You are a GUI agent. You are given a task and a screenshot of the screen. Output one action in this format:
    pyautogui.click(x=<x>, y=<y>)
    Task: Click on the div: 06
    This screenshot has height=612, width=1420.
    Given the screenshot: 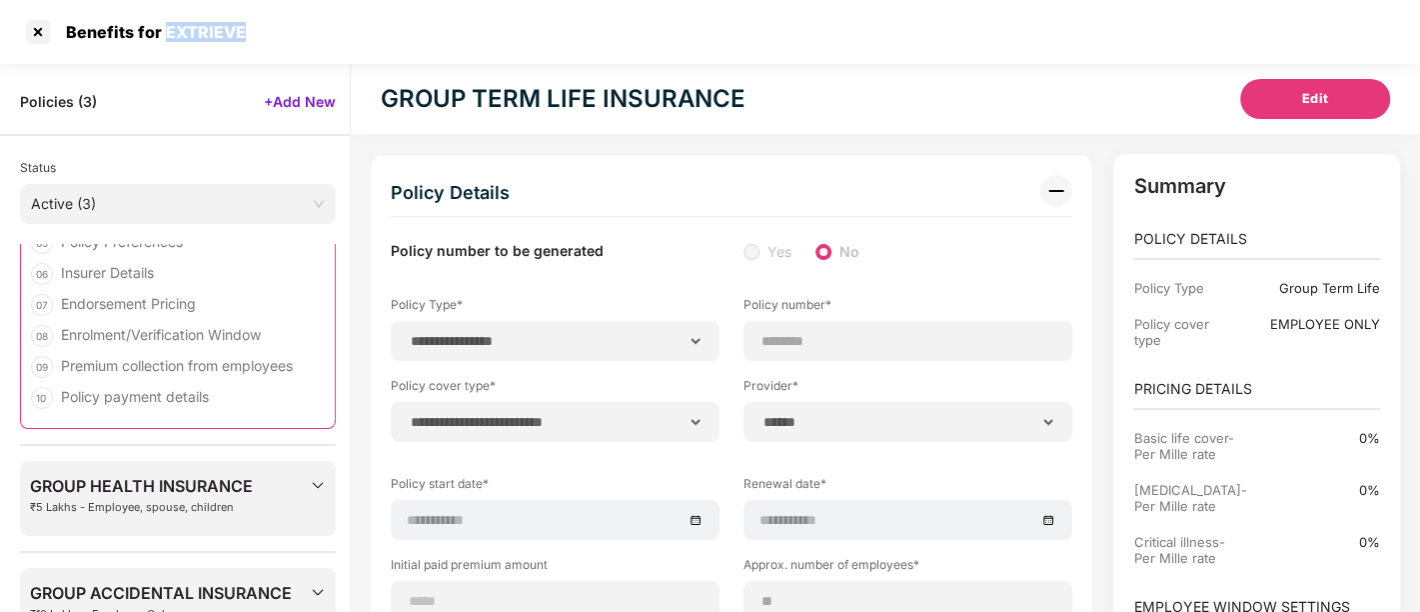 What is the action you would take?
    pyautogui.click(x=42, y=274)
    